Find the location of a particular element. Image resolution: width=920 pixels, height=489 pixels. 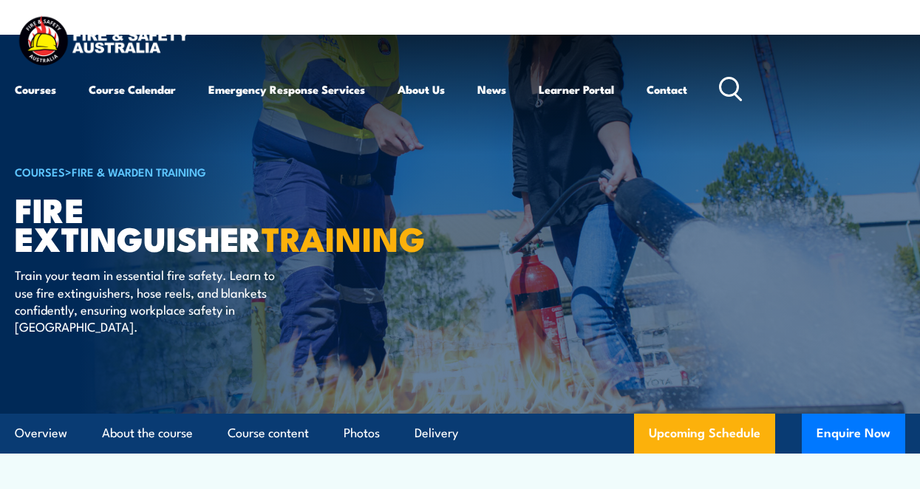

a: News is located at coordinates (492, 89).